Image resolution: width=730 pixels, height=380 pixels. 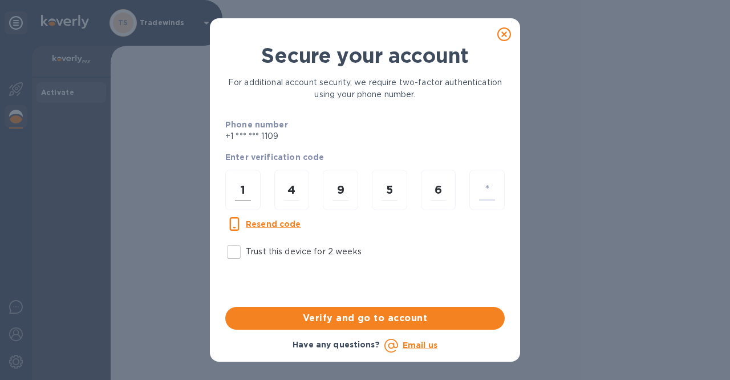 I want to click on span: Verify and go to account, so click(x=365, y=318).